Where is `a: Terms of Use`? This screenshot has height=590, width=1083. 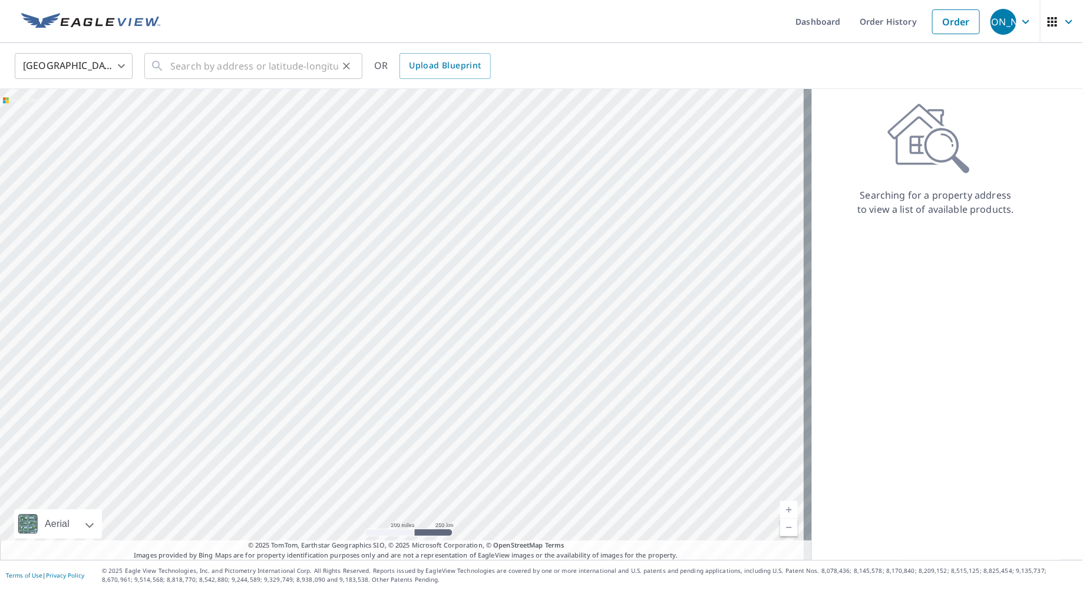 a: Terms of Use is located at coordinates (24, 575).